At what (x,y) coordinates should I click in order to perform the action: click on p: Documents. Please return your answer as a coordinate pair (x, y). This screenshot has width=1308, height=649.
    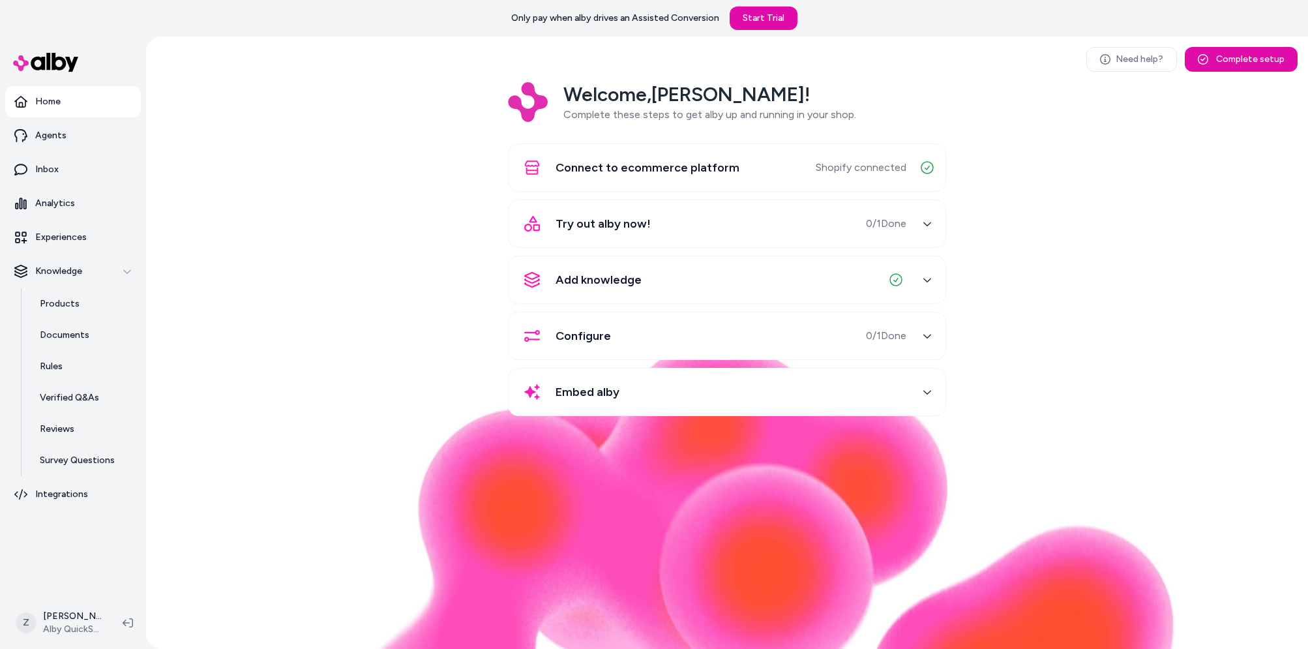
    Looking at the image, I should click on (65, 335).